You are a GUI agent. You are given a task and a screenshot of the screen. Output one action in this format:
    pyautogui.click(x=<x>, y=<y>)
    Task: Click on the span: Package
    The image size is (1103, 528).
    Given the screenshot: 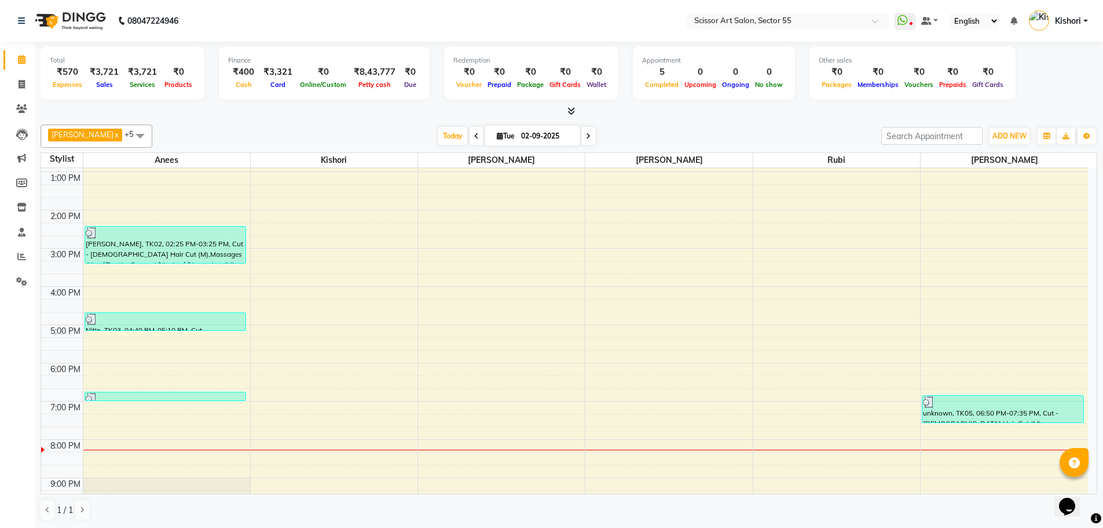 What is the action you would take?
    pyautogui.click(x=531, y=85)
    